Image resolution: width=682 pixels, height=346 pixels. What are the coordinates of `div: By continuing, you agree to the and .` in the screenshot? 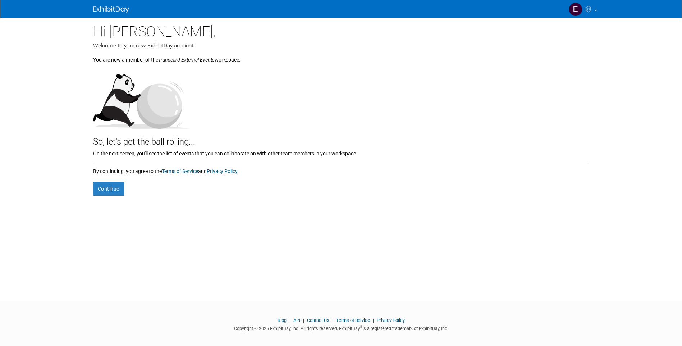 It's located at (341, 169).